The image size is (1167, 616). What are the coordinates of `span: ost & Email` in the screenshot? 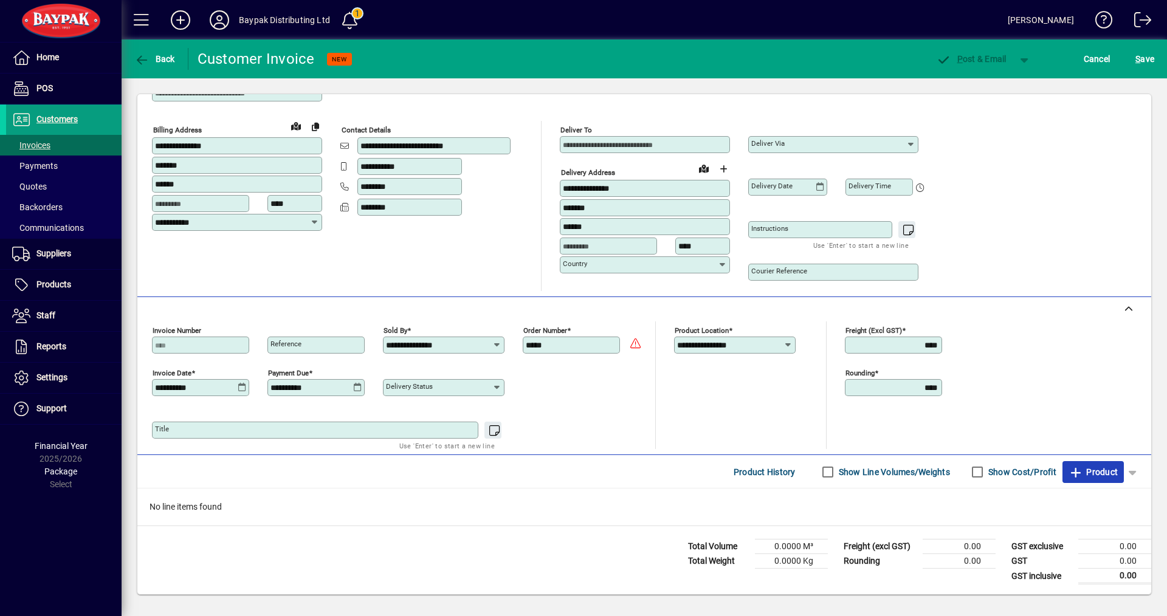 It's located at (971, 59).